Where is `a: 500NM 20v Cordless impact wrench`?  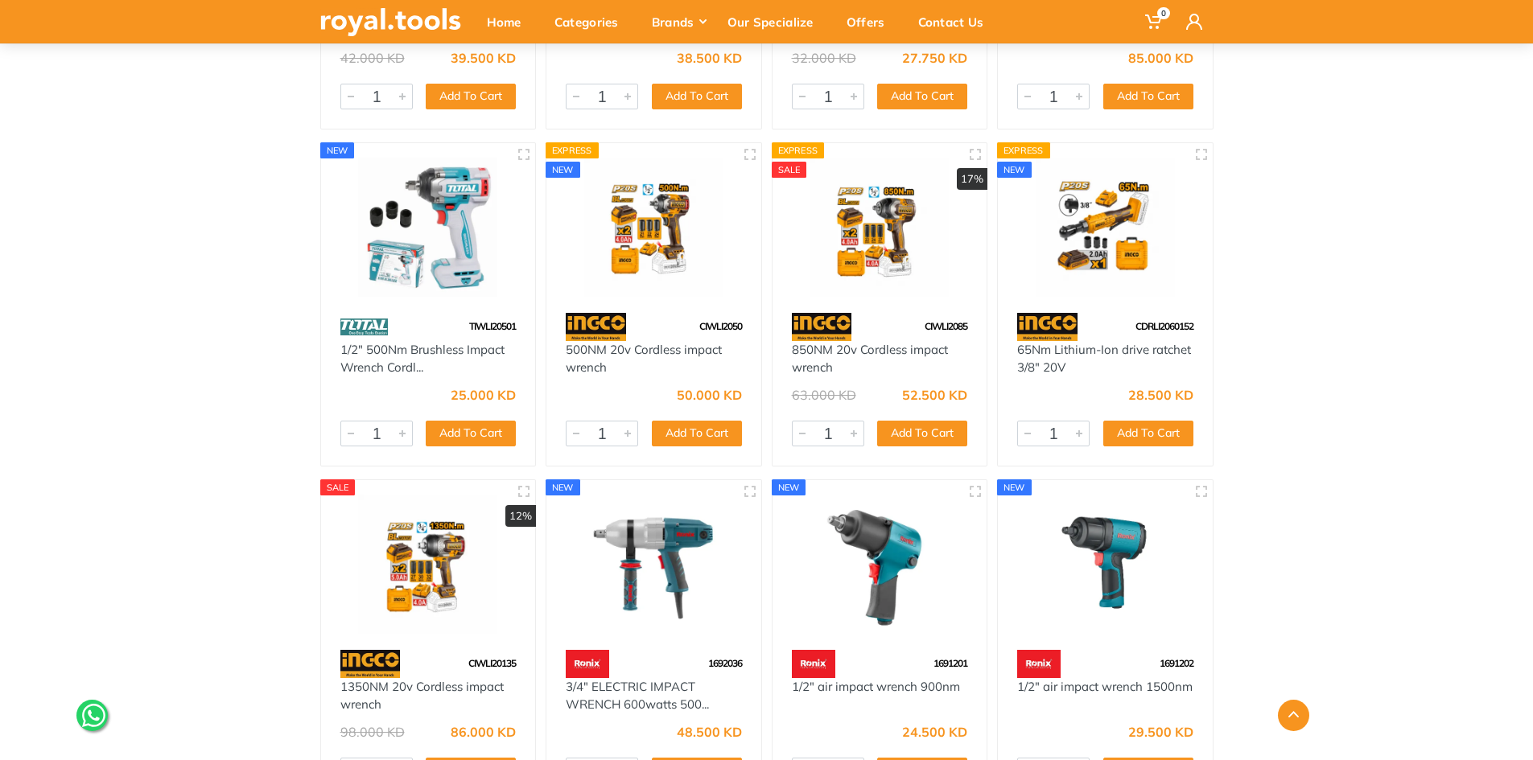
a: 500NM 20v Cordless impact wrench is located at coordinates (644, 359).